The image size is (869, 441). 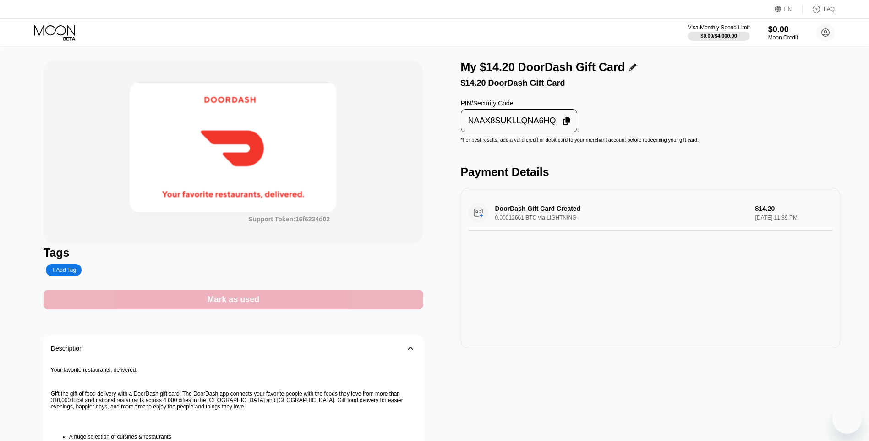 What do you see at coordinates (719, 33) in the screenshot?
I see `div: Visa Monthly Spend Limit$0.00/$4,000.00` at bounding box center [719, 33].